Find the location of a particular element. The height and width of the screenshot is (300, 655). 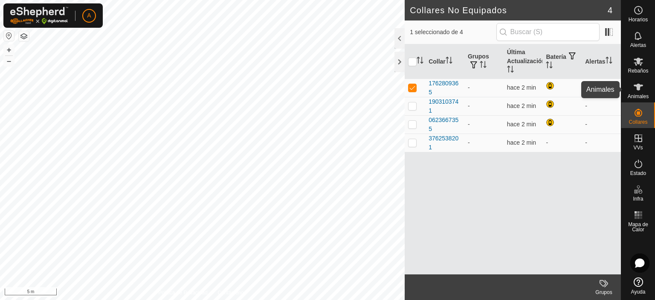

div: 1903103741 is located at coordinates (445, 106).